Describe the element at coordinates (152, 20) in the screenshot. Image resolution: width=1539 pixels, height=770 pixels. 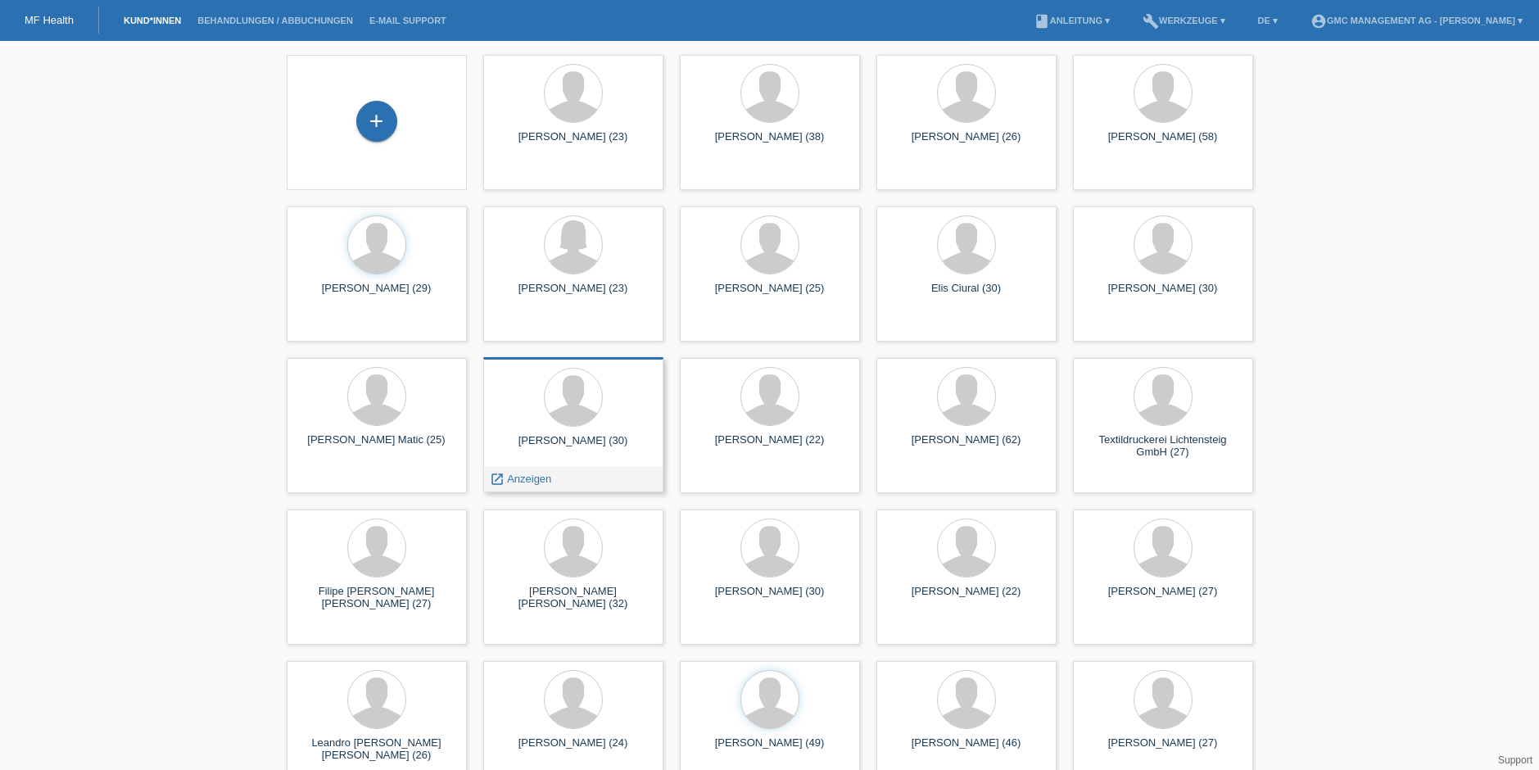
I see `a: Kund*innen` at that location.